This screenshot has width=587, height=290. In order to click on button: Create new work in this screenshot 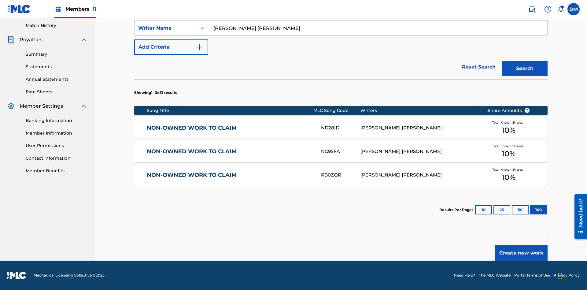, I will do `click(521, 253)`.